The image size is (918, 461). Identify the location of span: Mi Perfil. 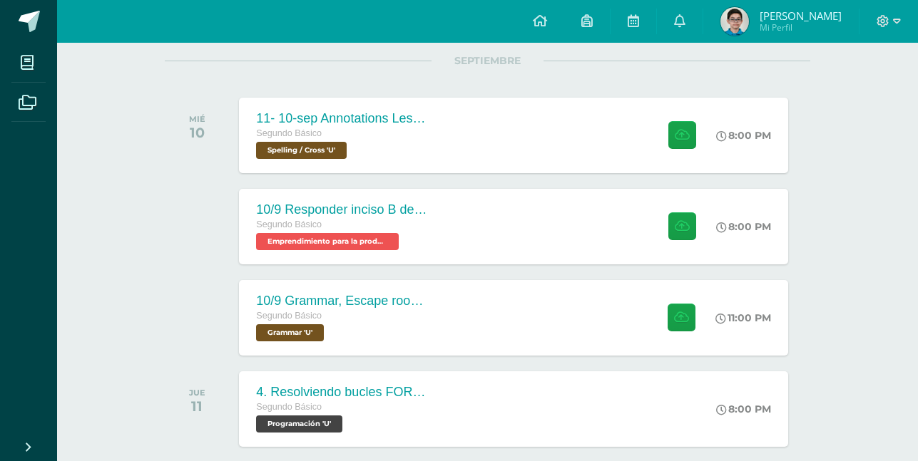
(800, 27).